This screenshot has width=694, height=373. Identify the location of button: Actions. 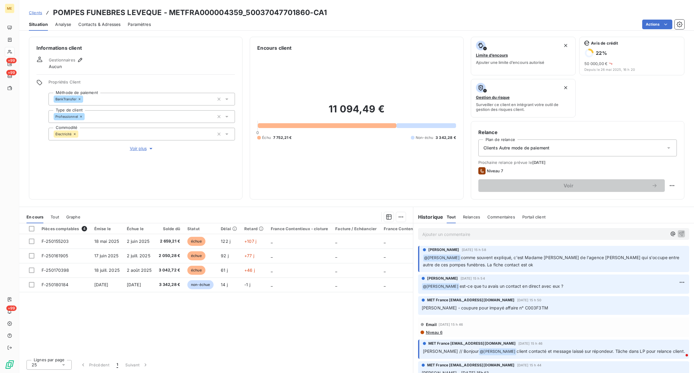
(657, 24).